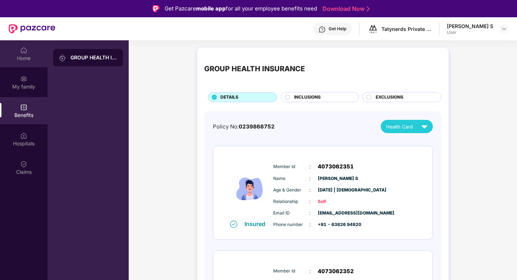  What do you see at coordinates (32, 29) in the screenshot?
I see `img: New Pazcare Logo` at bounding box center [32, 29].